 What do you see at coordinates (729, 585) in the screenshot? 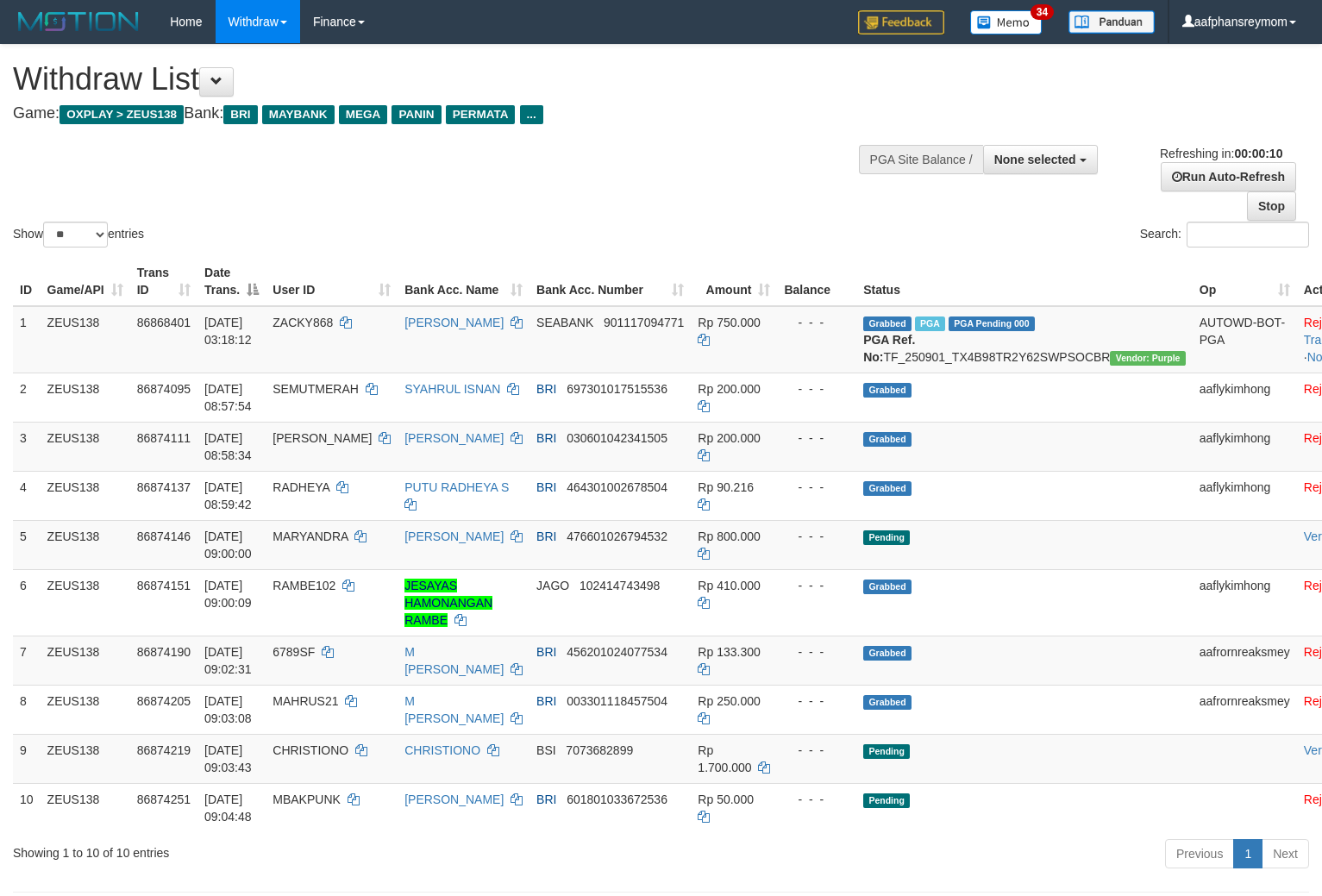
I see `span: Rp 410.000` at bounding box center [729, 585].